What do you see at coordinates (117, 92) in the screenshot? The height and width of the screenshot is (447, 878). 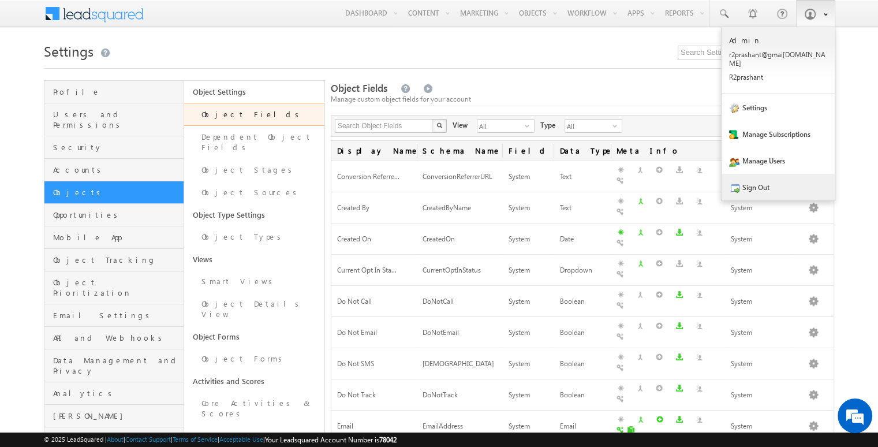 I see `span: Profile` at bounding box center [117, 92].